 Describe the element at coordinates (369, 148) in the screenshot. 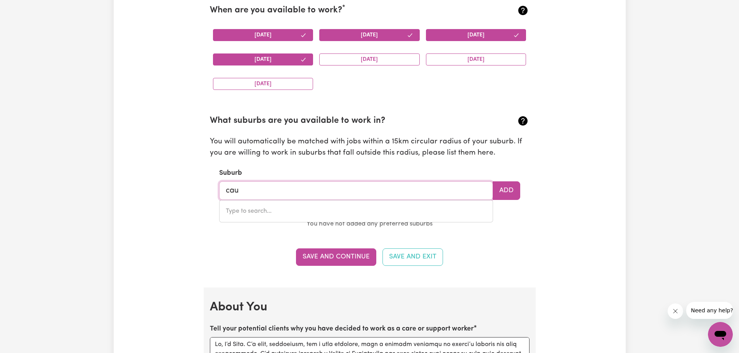

I see `p: You will automatically be matched with jobs within a 15km circular radius of your suburb. If you ...` at that location.